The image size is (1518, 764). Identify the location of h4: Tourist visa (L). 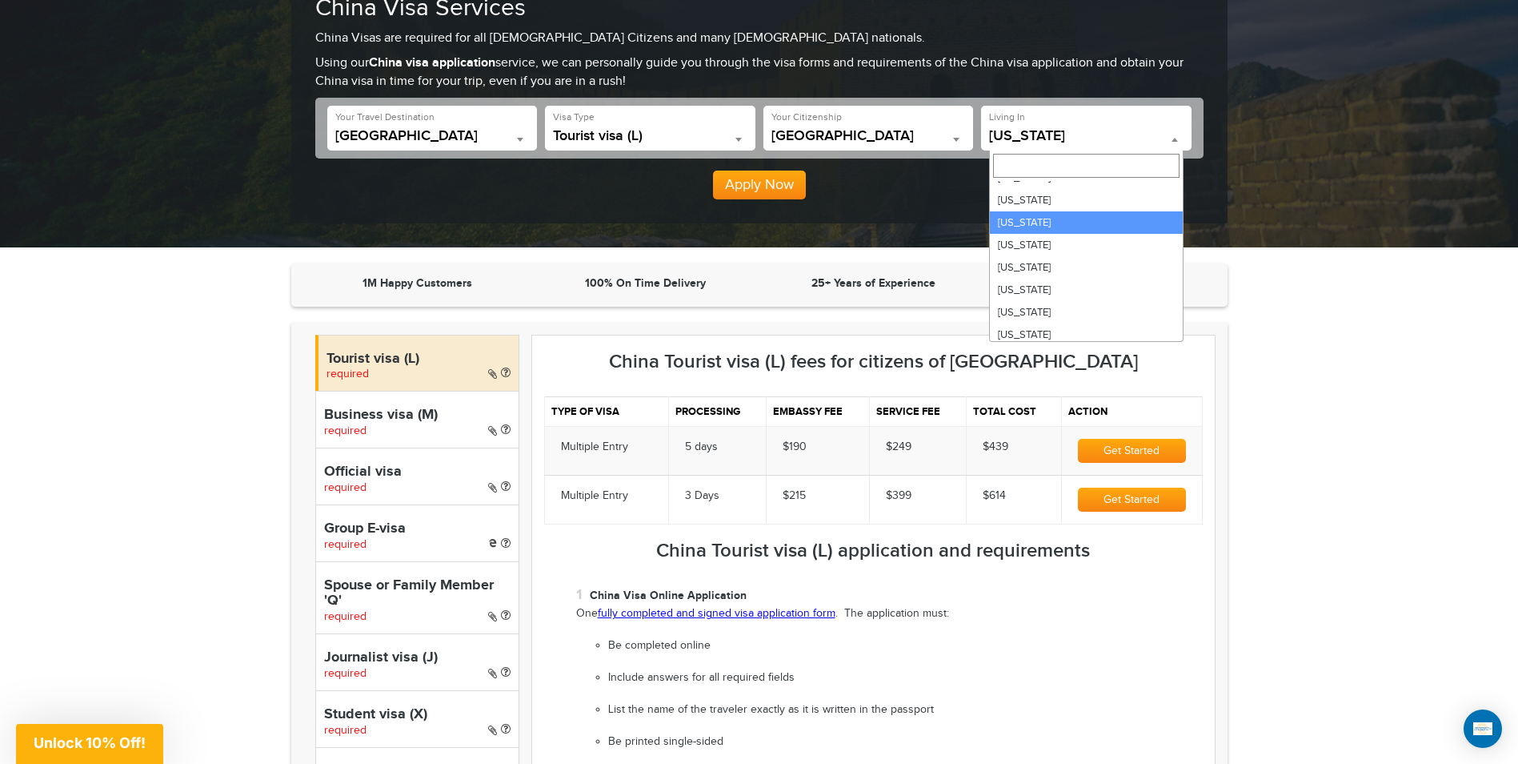
(419, 359).